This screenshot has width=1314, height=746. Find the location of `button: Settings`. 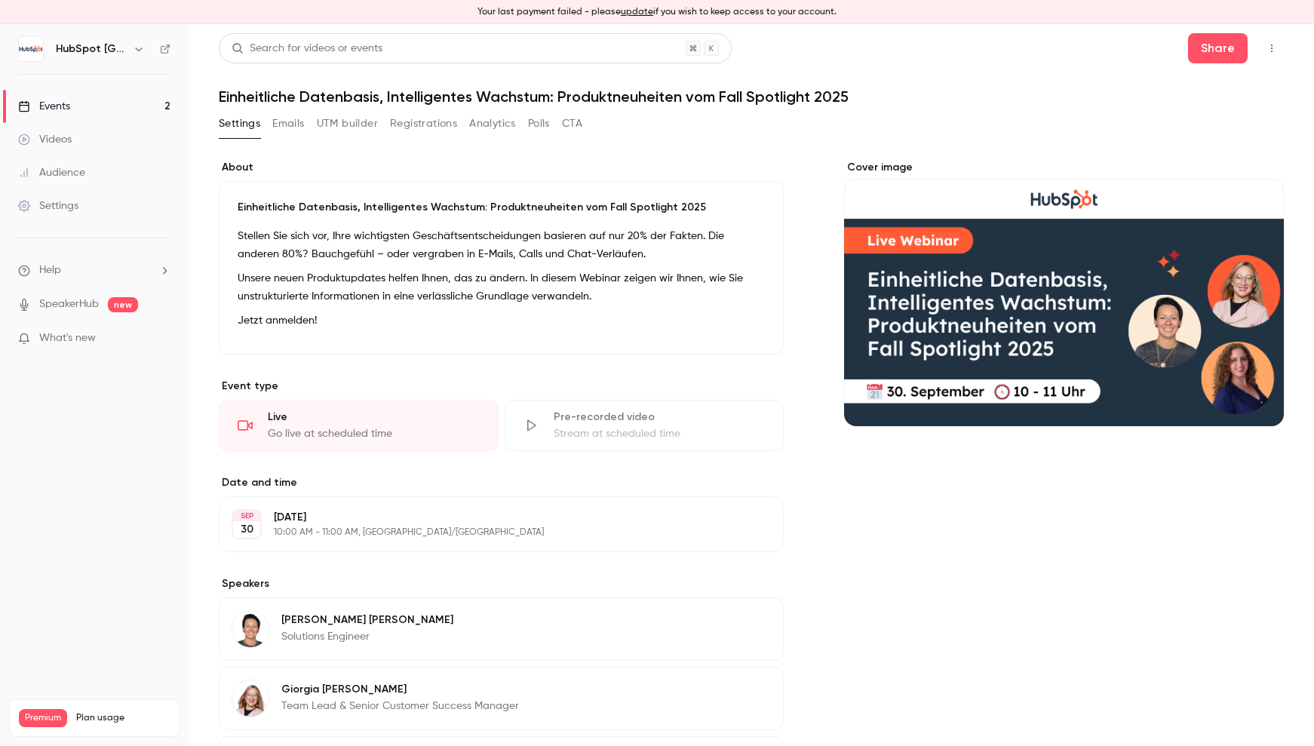

button: Settings is located at coordinates (239, 124).